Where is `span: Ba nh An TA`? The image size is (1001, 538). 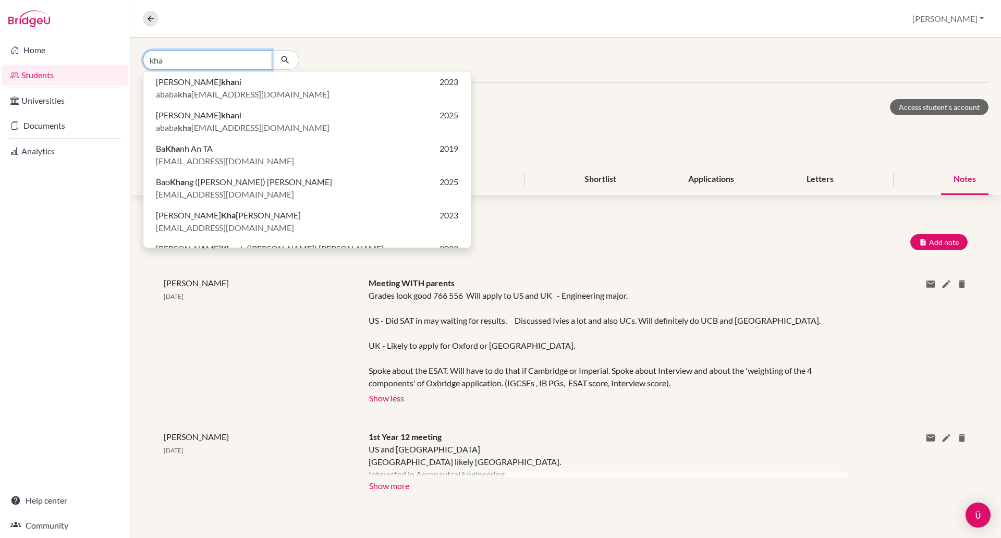
span: Ba nh An TA is located at coordinates (184, 149).